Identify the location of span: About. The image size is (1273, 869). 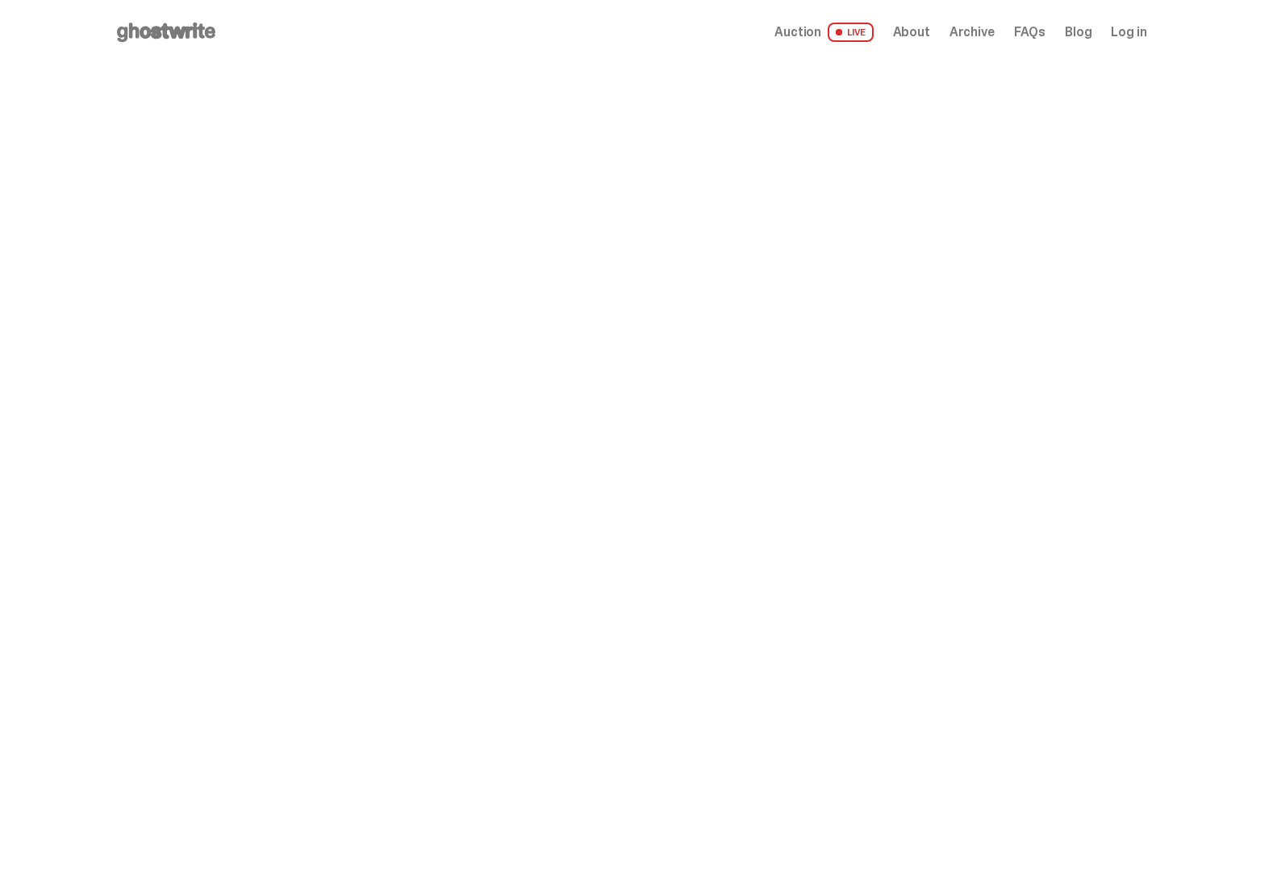
(911, 32).